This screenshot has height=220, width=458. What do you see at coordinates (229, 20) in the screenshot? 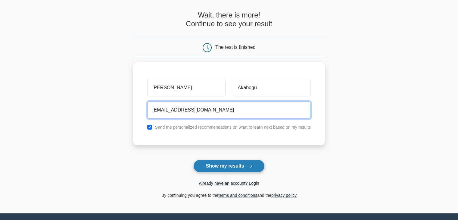
I see `h4: Wait, there is more! Continue to see your result` at bounding box center [229, 20].